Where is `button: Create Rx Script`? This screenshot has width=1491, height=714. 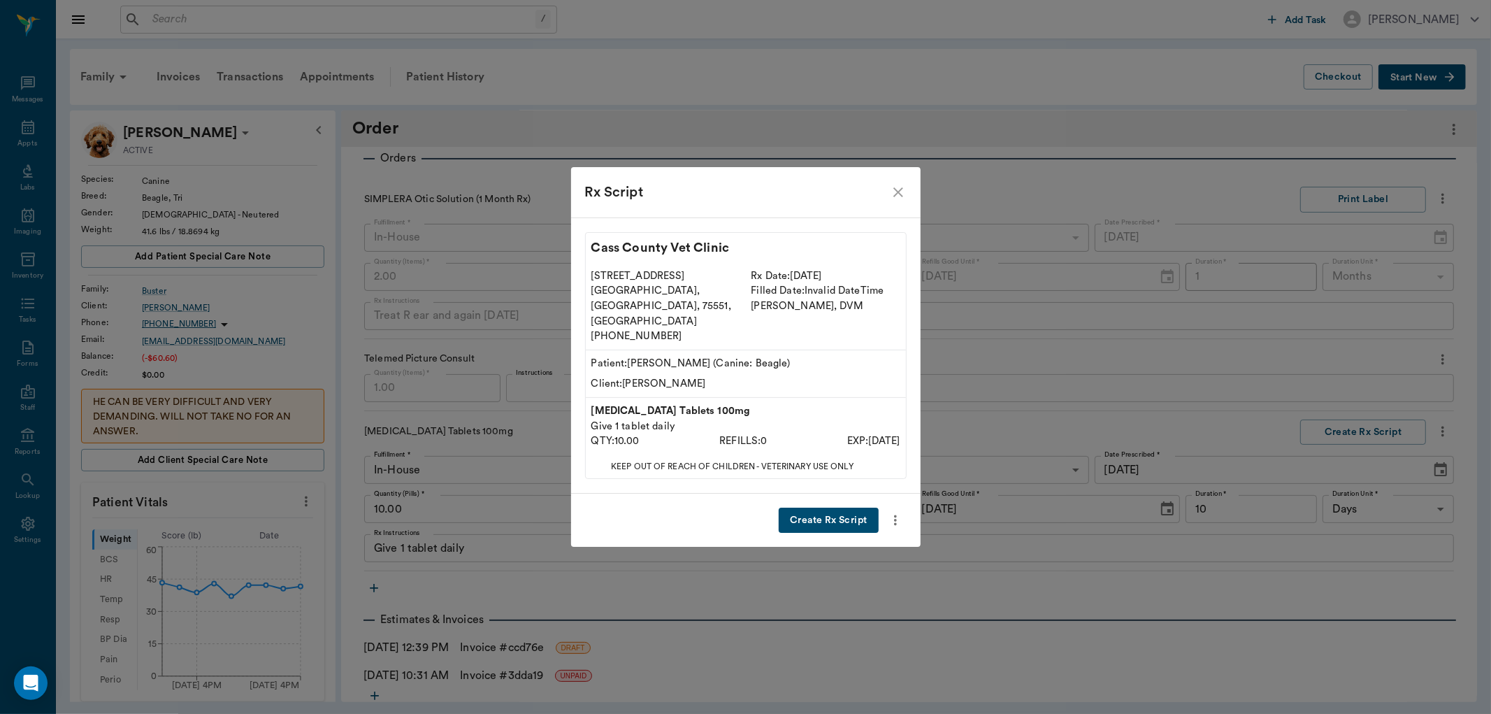 button: Create Rx Script is located at coordinates (828, 520).